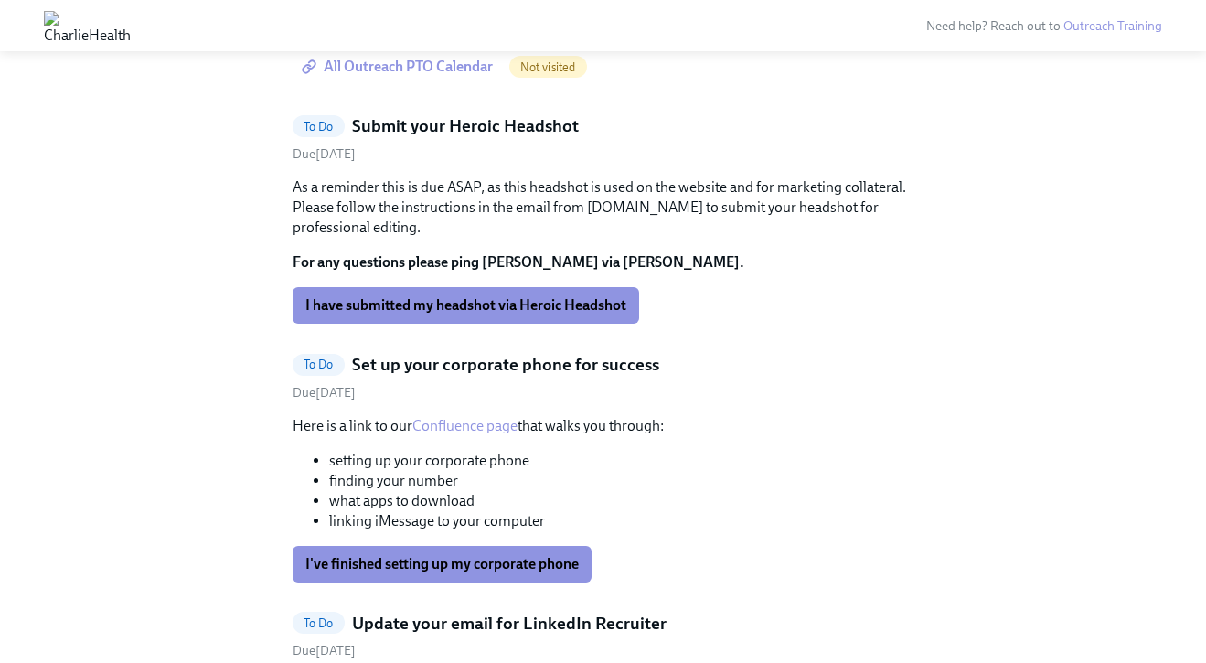 This screenshot has width=1206, height=663. I want to click on a: Confluence page, so click(464, 425).